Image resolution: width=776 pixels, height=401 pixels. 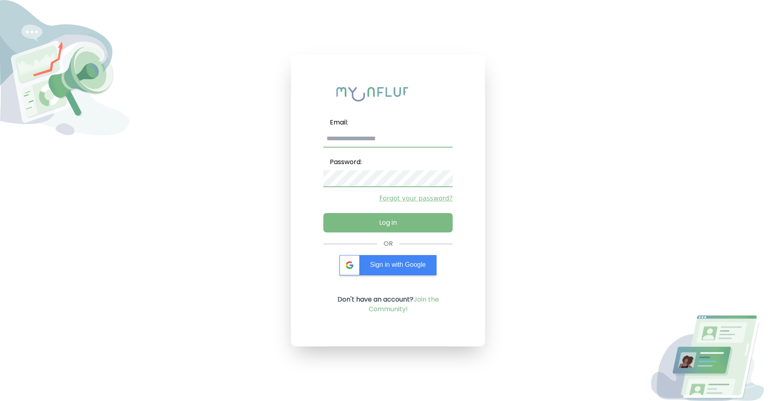 What do you see at coordinates (388, 244) in the screenshot?
I see `div: OR` at bounding box center [388, 244].